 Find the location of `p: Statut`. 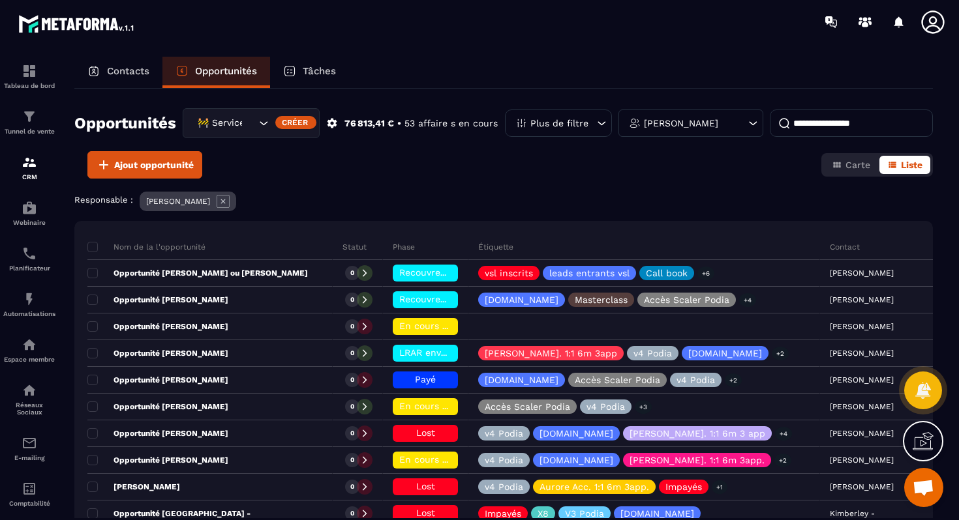

p: Statut is located at coordinates (354, 247).